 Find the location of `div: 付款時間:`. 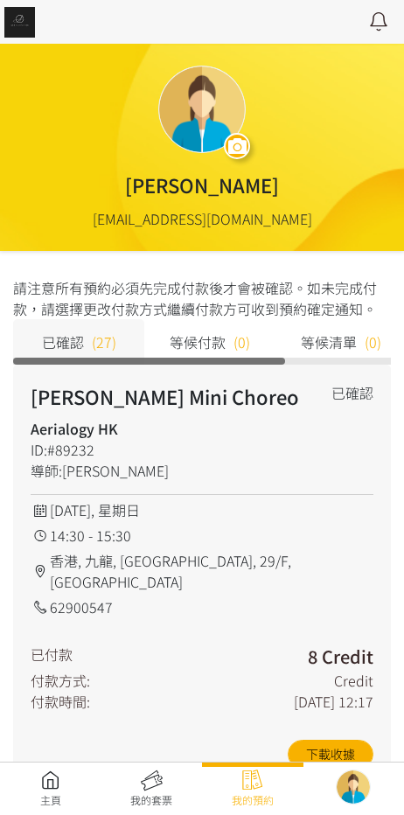

div: 付款時間: is located at coordinates (60, 702).